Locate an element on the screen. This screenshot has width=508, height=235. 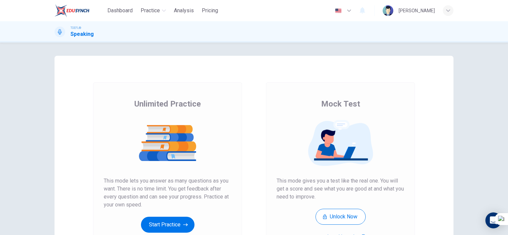
button: Practice is located at coordinates (153, 11).